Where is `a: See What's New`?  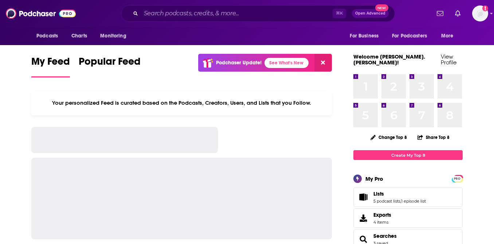
a: See What's New is located at coordinates (286, 63).